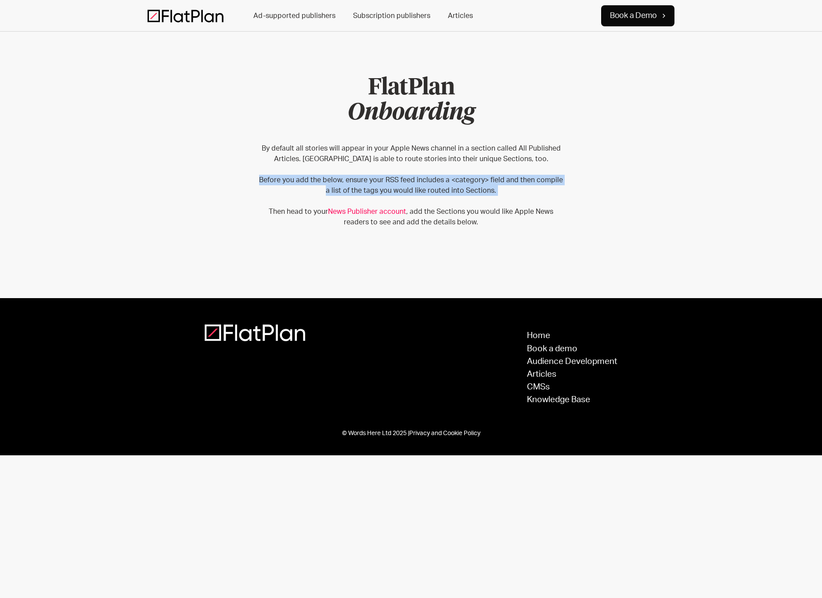 The height and width of the screenshot is (598, 822). I want to click on a: Subscription publishers, so click(392, 16).